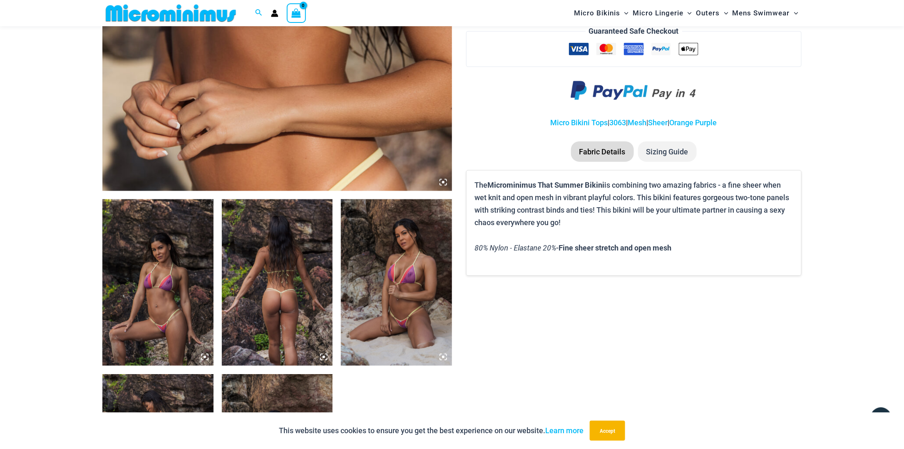 This screenshot has width=904, height=449. I want to click on a: Learn more, so click(564, 430).